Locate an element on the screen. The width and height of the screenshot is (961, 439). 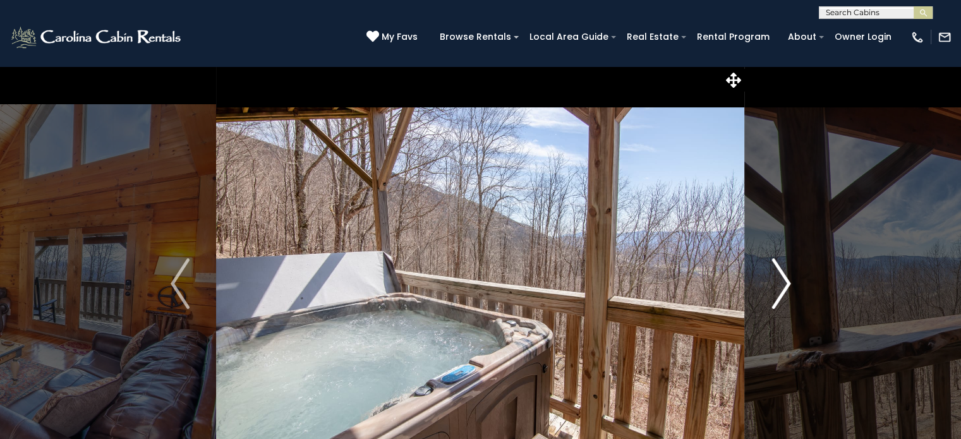
a: Owner Login is located at coordinates (863, 37).